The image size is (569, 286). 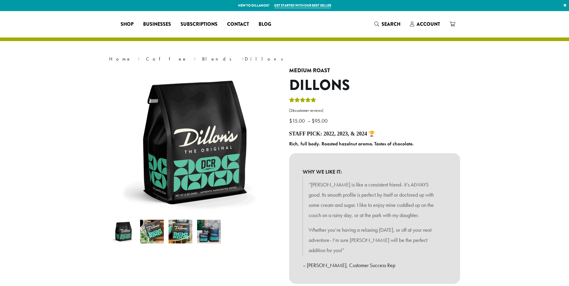 What do you see at coordinates (387, 24) in the screenshot?
I see `a: Search` at bounding box center [387, 24].